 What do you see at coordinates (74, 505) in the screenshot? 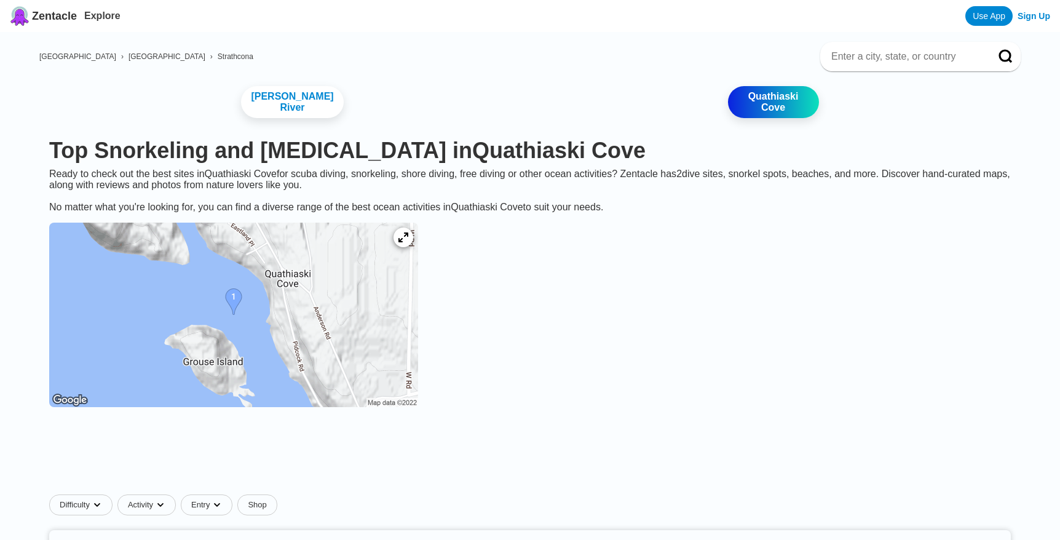
I see `span: Difficulty` at bounding box center [74, 505].